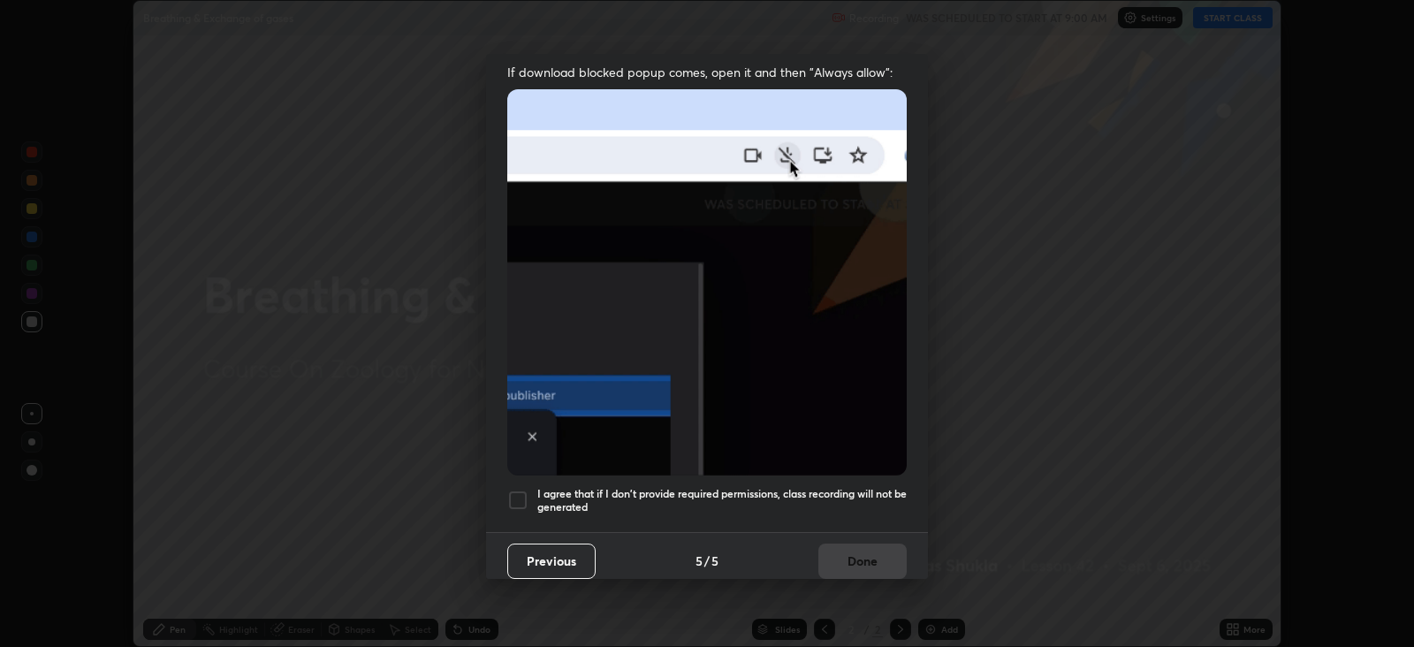 This screenshot has height=647, width=1414. I want to click on span: If download blocked popup comes, open it and then "Always allow":, so click(707, 72).